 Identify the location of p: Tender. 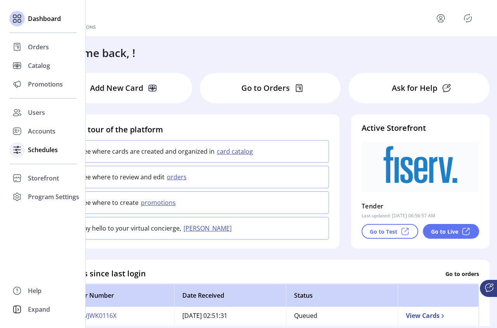
(372, 206).